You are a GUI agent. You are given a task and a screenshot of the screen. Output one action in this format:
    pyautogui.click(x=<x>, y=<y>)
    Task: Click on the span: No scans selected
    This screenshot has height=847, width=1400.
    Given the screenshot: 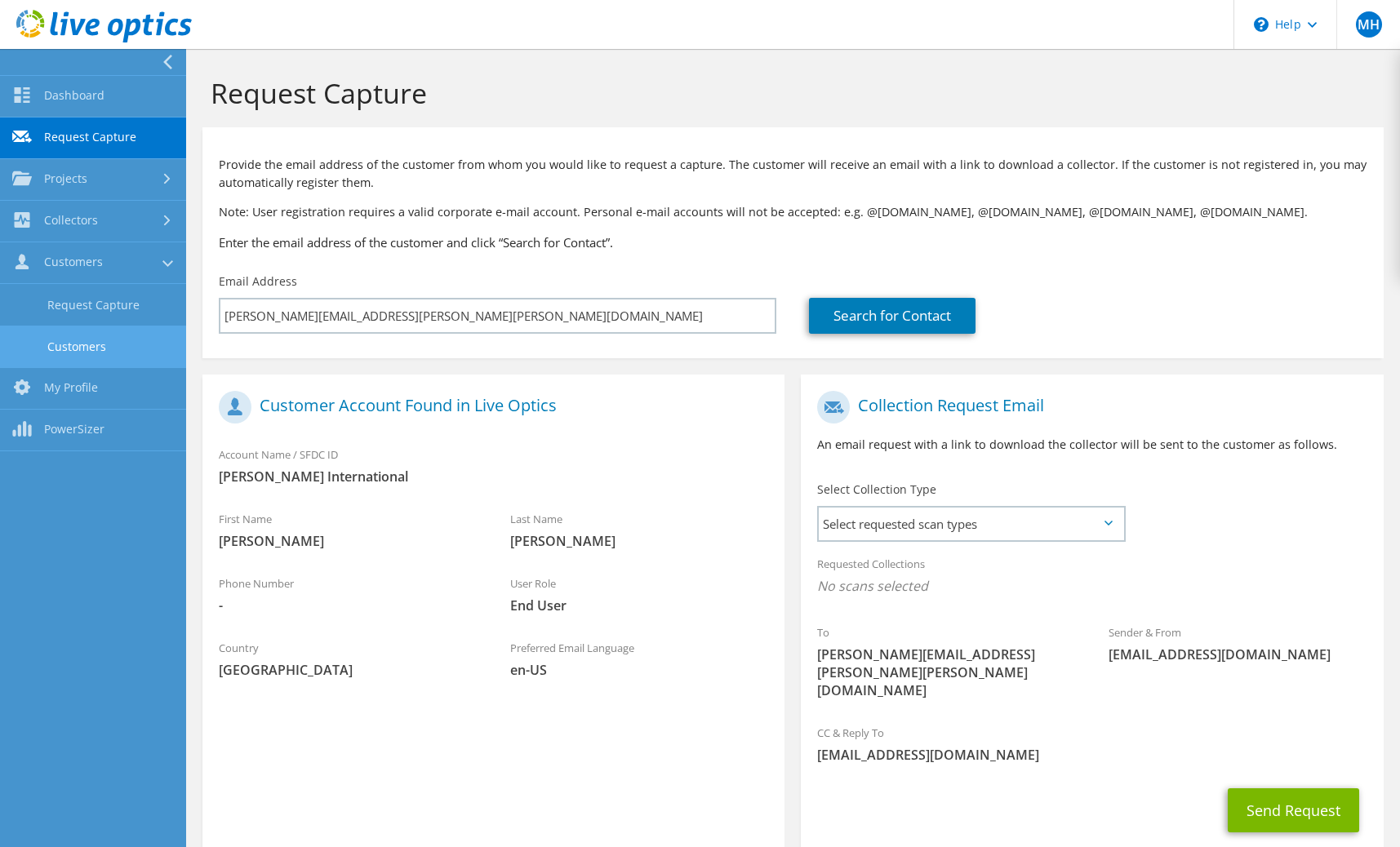 What is the action you would take?
    pyautogui.click(x=1092, y=586)
    